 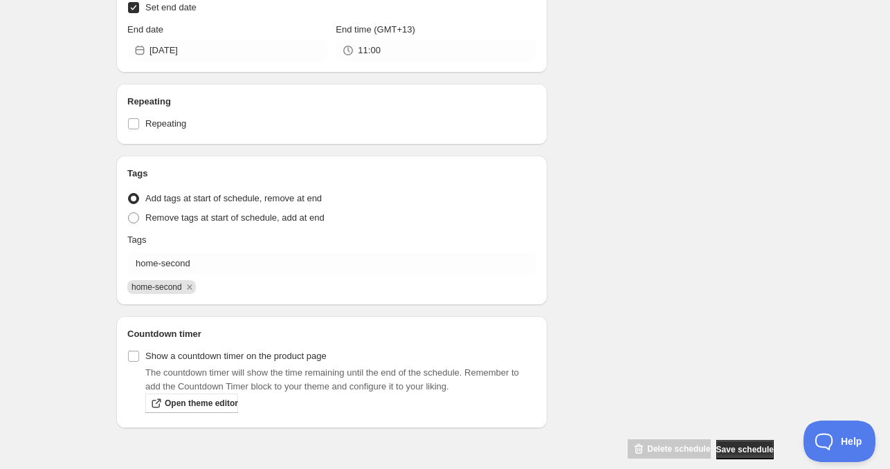 What do you see at coordinates (192, 404) in the screenshot?
I see `a: Open theme editor` at bounding box center [192, 404].